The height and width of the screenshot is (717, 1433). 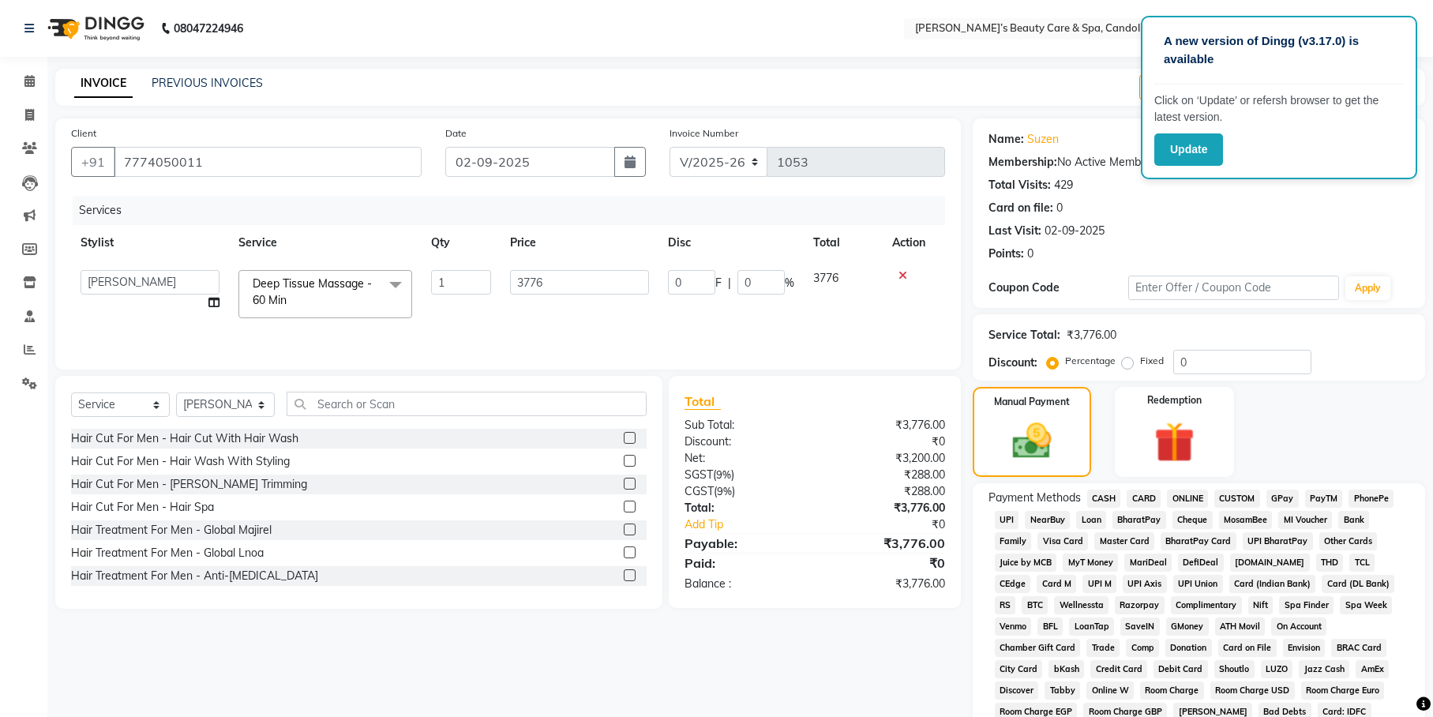 I want to click on span: Discover, so click(x=1017, y=690).